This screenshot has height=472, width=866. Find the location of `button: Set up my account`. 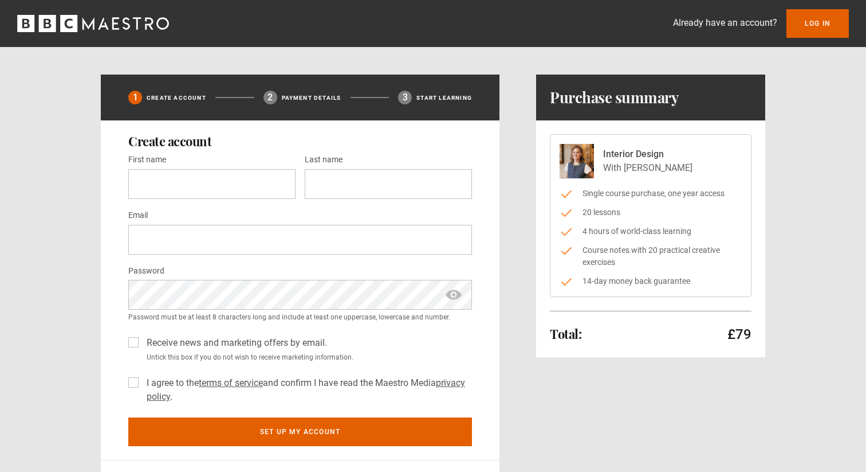

button: Set up my account is located at coordinates (300, 432).